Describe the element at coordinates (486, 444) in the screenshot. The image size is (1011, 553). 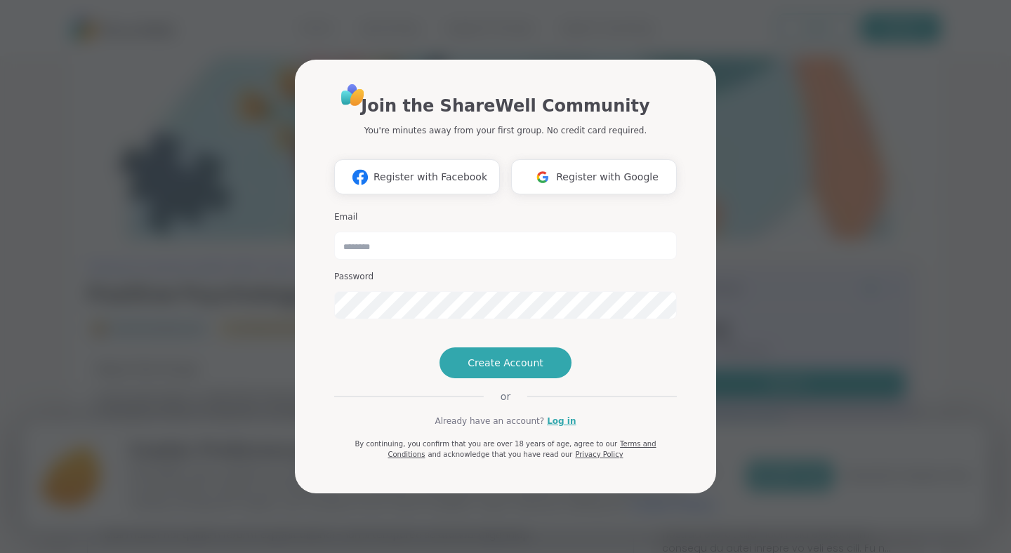
I see `span: By continuing, you confirm that you are over 18 years of age, agree to our` at that location.